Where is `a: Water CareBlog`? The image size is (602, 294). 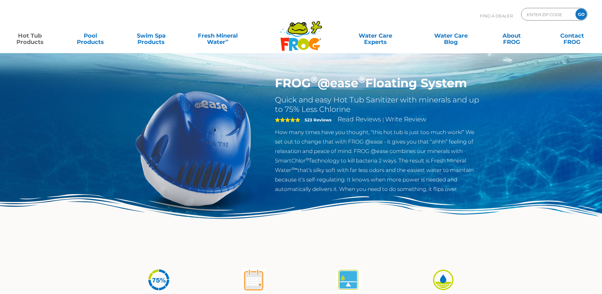 a: Water CareBlog is located at coordinates (450, 36).